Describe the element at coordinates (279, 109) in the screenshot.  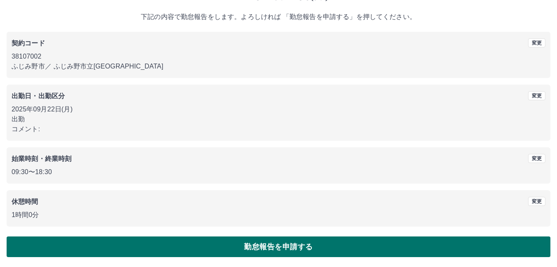
I see `p: 2025年09月22日(月)` at that location.